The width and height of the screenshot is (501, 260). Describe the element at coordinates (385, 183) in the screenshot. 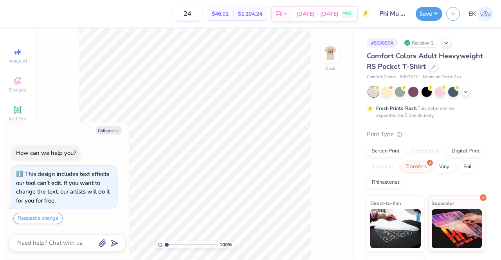

I see `div: Rhinestones` at that location.